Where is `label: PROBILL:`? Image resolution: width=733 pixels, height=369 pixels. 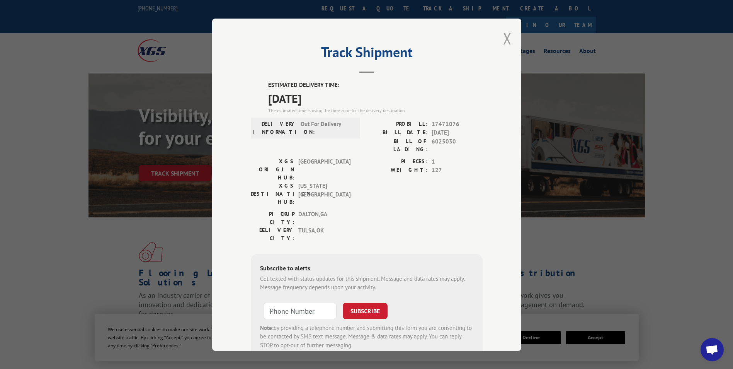 label: PROBILL: is located at coordinates (397, 124).